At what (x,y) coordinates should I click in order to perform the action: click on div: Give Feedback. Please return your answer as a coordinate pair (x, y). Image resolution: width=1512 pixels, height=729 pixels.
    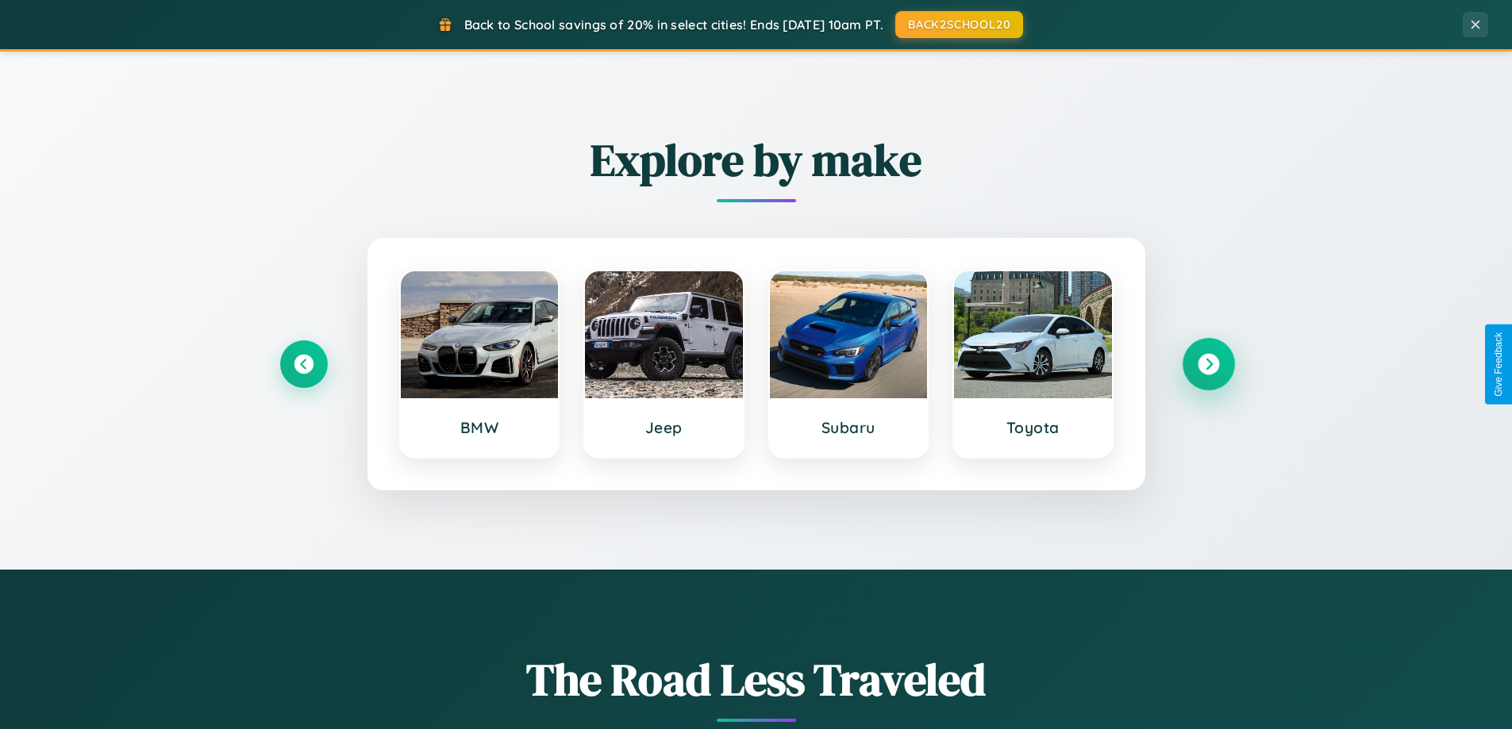
    Looking at the image, I should click on (1498, 364).